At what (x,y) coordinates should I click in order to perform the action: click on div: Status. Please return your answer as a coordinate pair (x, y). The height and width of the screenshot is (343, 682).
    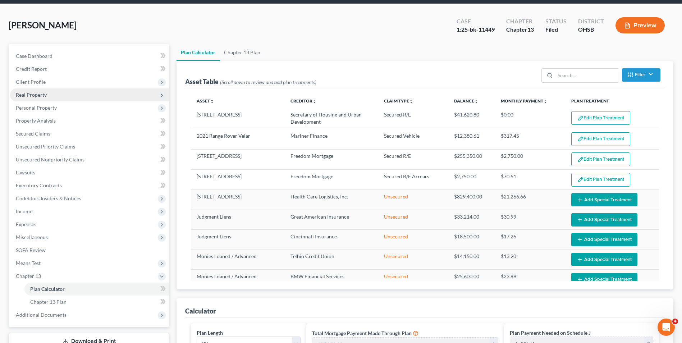
    Looking at the image, I should click on (556, 21).